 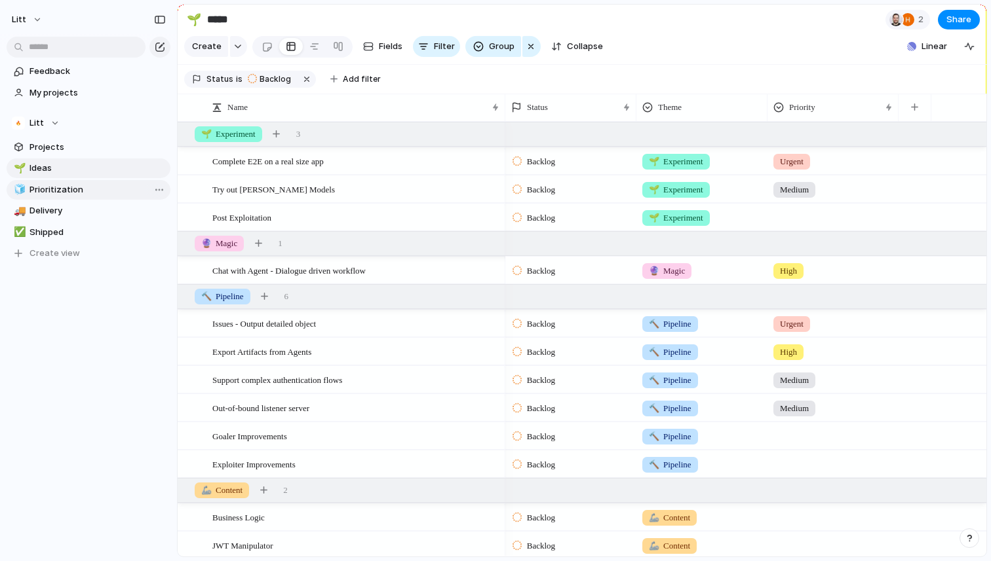 I want to click on a: 🧊Prioritization, so click(x=88, y=190).